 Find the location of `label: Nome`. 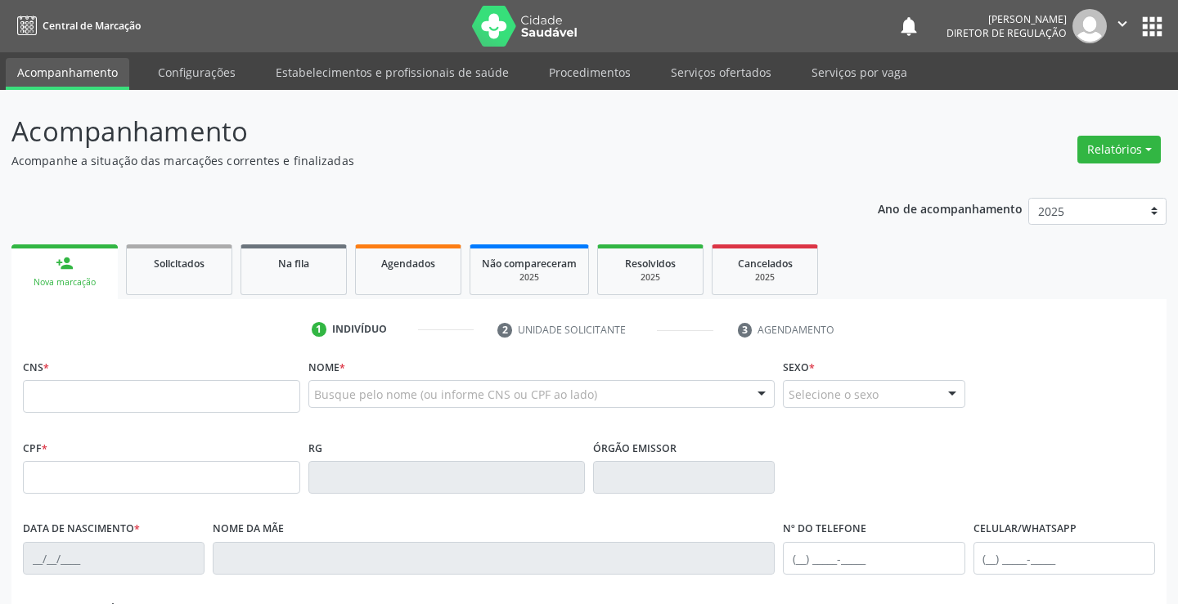

label: Nome is located at coordinates (326, 367).